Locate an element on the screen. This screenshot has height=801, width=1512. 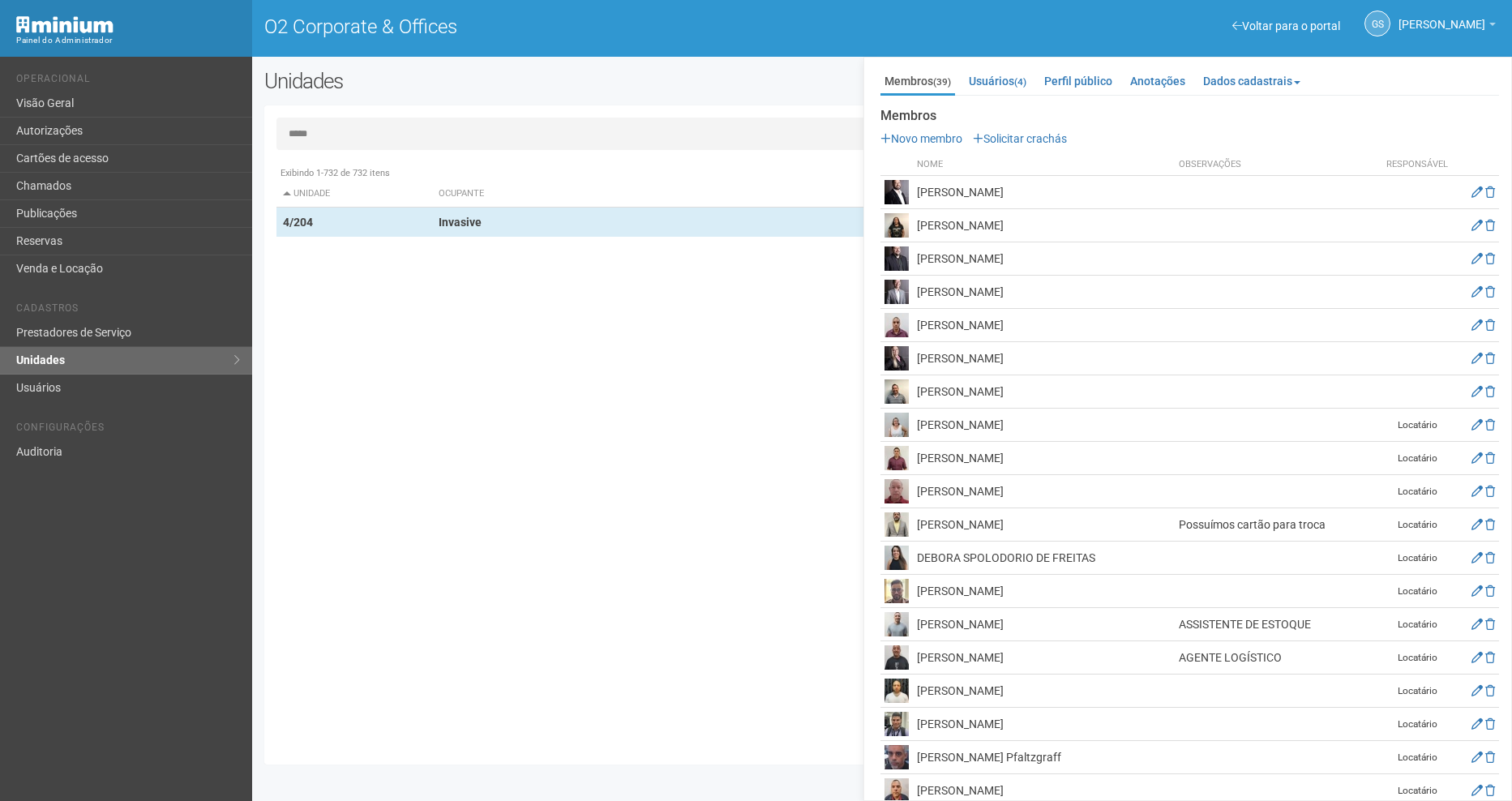
small: (4) is located at coordinates (1020, 82).